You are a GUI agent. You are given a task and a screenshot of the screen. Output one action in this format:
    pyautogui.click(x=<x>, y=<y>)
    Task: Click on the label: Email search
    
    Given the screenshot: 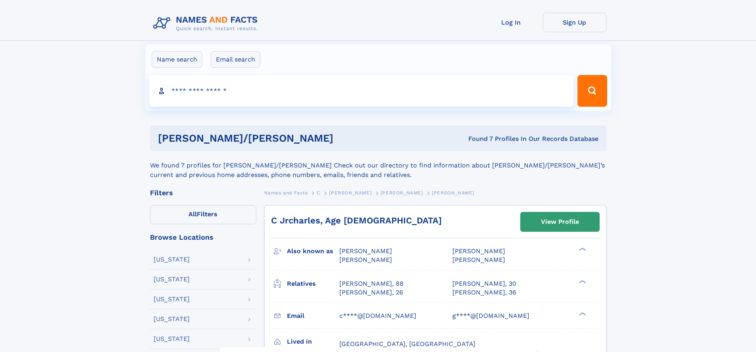 What is the action you would take?
    pyautogui.click(x=235, y=59)
    